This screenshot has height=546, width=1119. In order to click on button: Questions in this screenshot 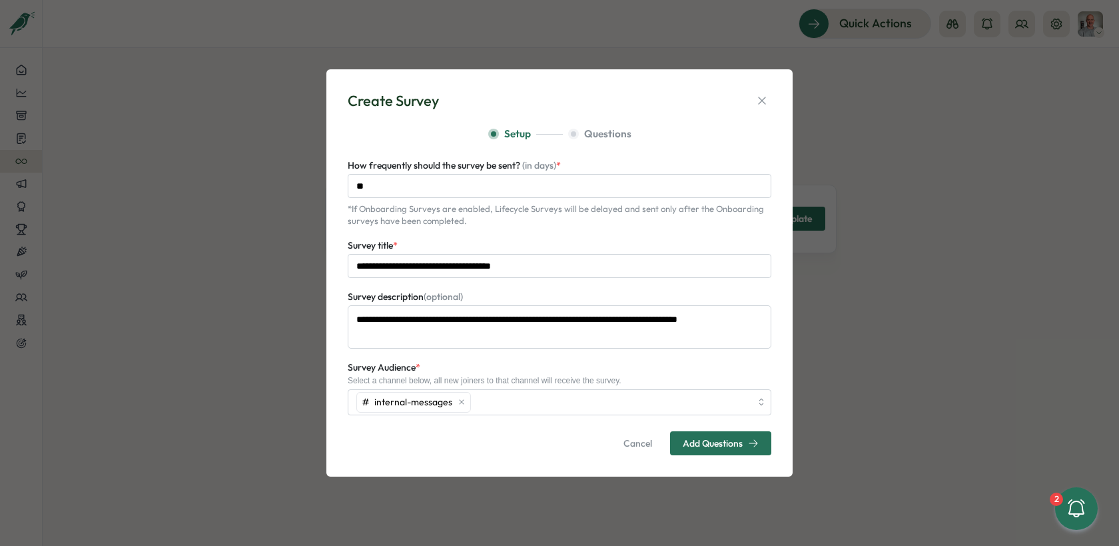, I will do `click(600, 134)`.